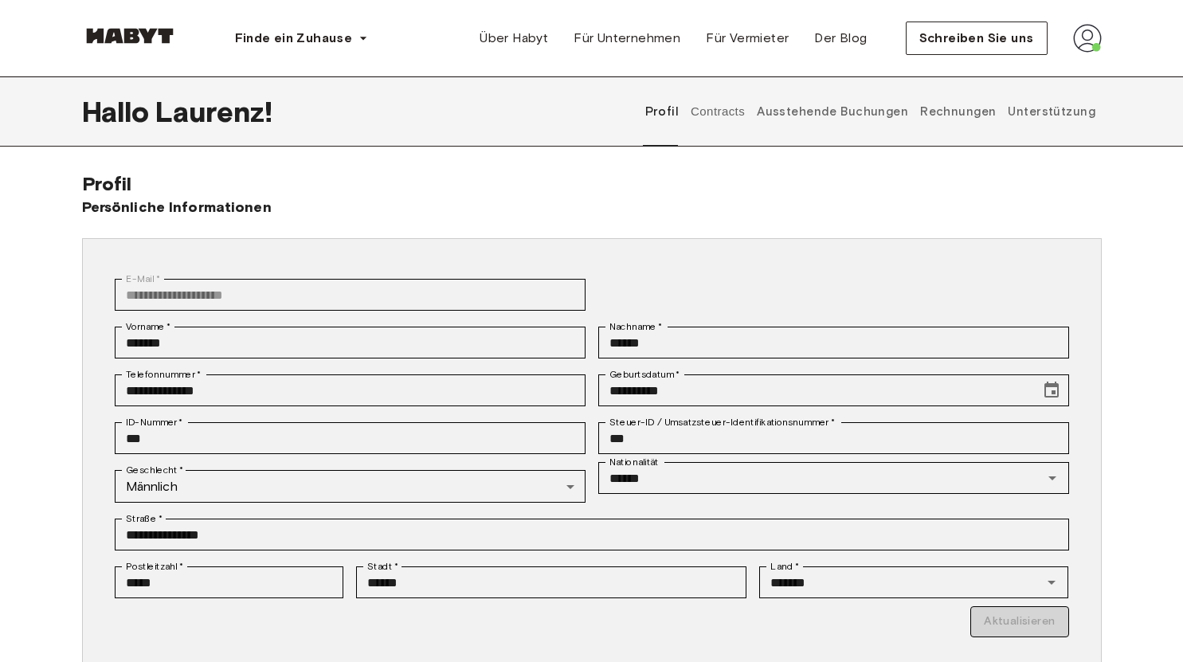 Image resolution: width=1183 pixels, height=662 pixels. Describe the element at coordinates (747, 38) in the screenshot. I see `a: Für Vermieter` at that location.